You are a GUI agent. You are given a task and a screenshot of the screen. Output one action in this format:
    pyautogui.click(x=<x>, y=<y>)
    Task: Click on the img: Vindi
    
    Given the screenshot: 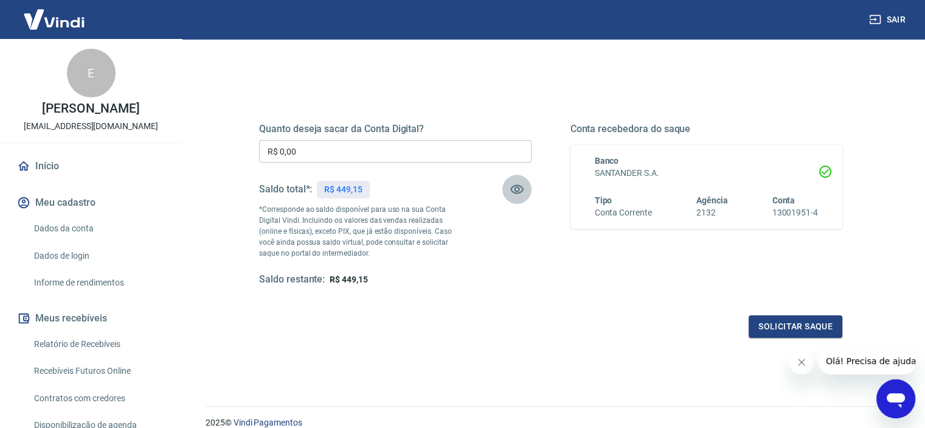 What is the action you would take?
    pyautogui.click(x=54, y=19)
    